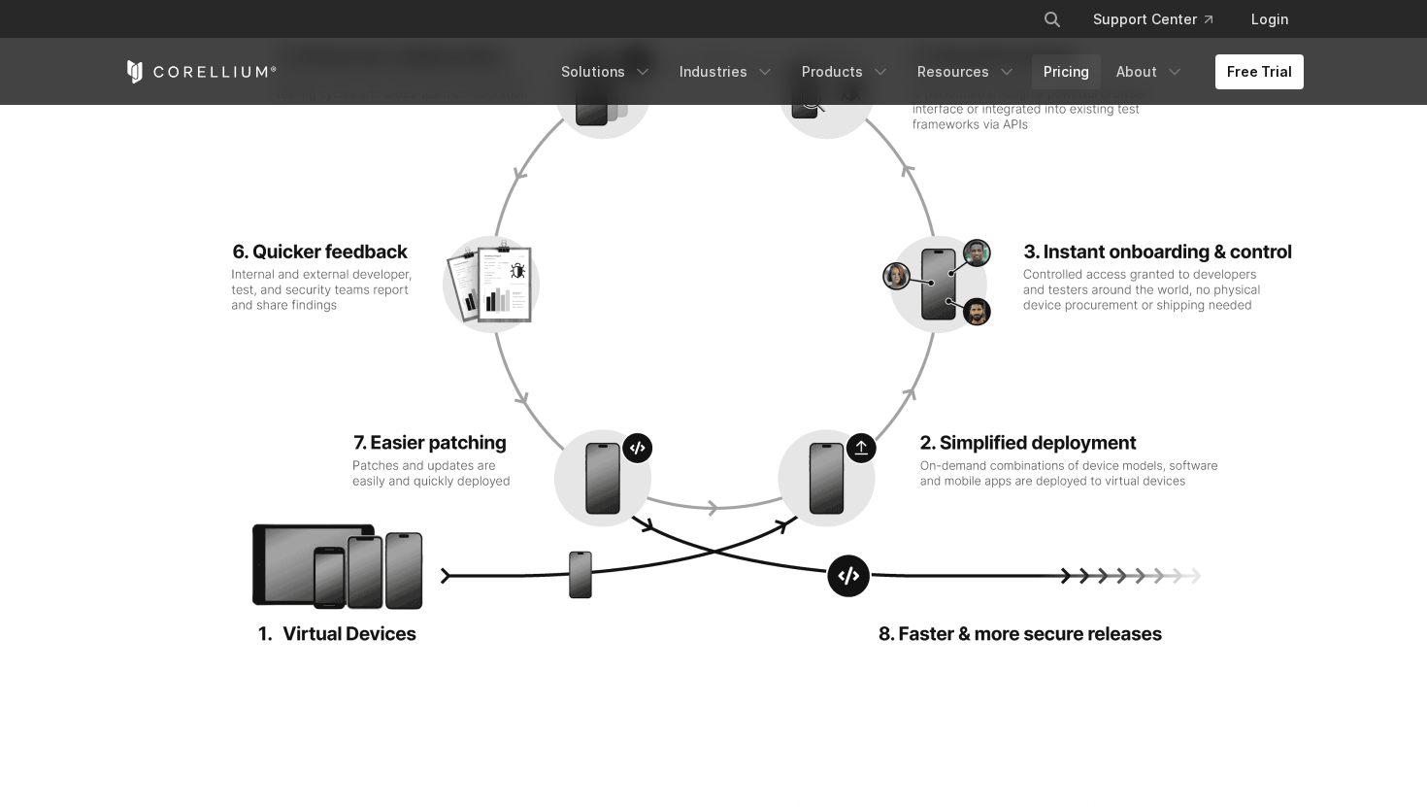 The height and width of the screenshot is (807, 1427). Describe the element at coordinates (967, 72) in the screenshot. I see `a: Resources` at that location.